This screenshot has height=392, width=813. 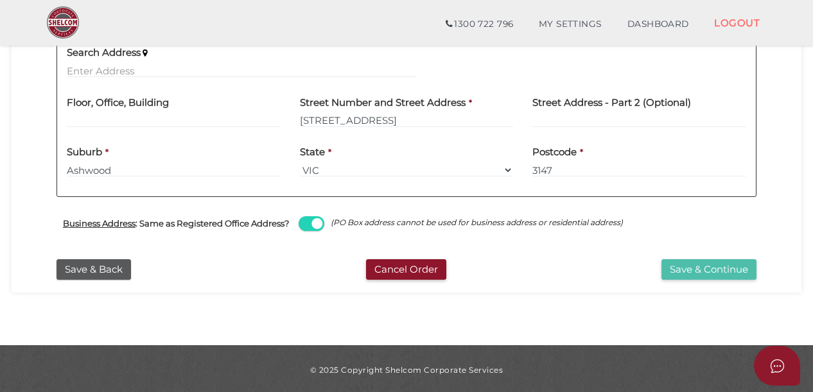 What do you see at coordinates (118, 103) in the screenshot?
I see `h4: Floor, Office, Building` at bounding box center [118, 103].